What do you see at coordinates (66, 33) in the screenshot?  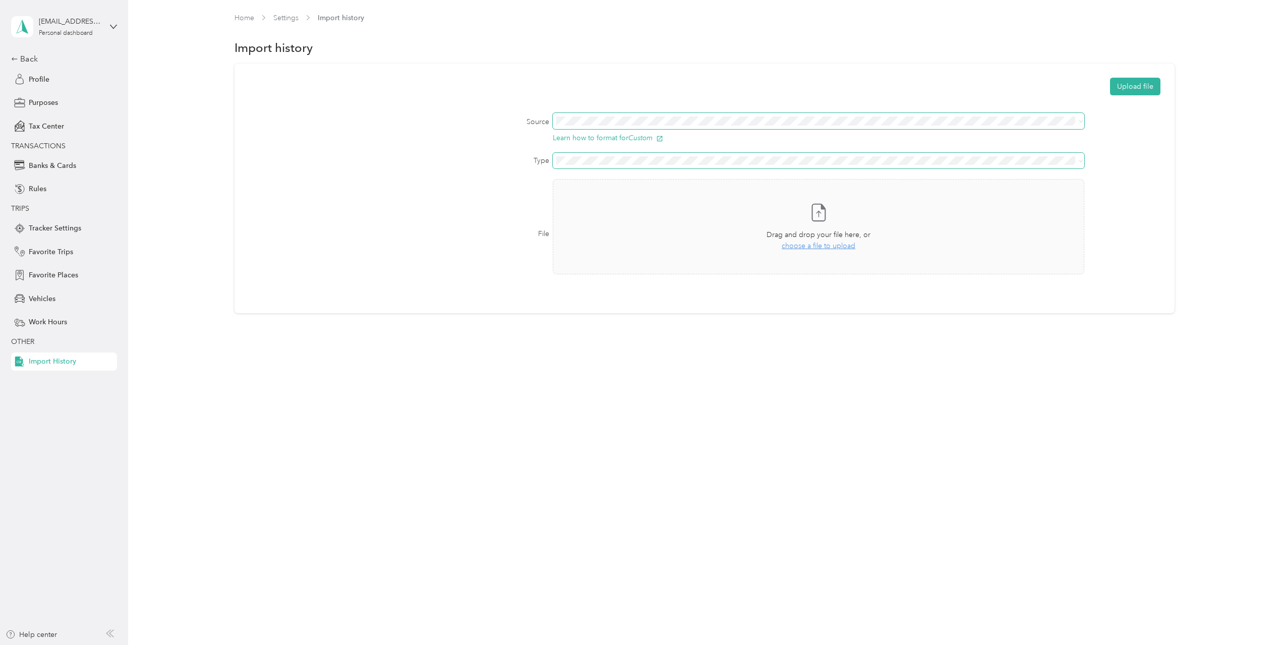 I see `div: Personal dashboard` at bounding box center [66, 33].